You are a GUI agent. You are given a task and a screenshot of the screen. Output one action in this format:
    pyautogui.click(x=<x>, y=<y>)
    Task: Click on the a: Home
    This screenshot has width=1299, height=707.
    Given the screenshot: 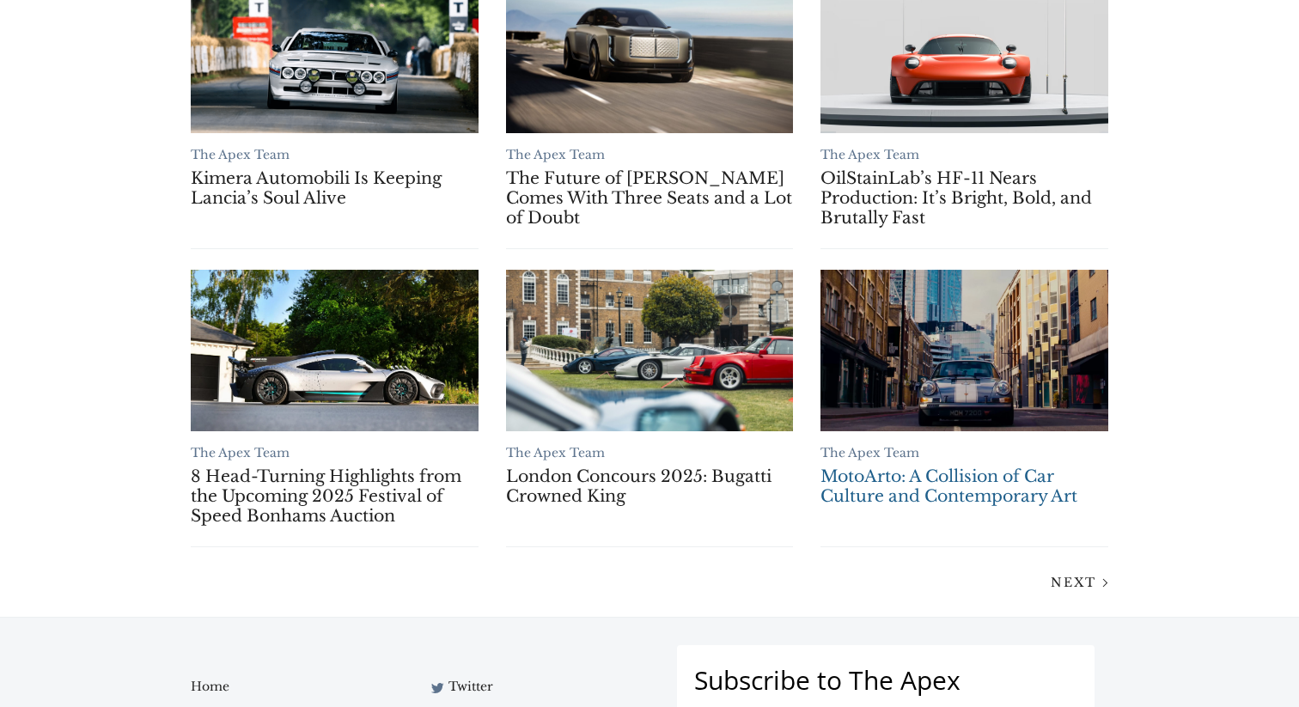 What is the action you would take?
    pyautogui.click(x=288, y=687)
    